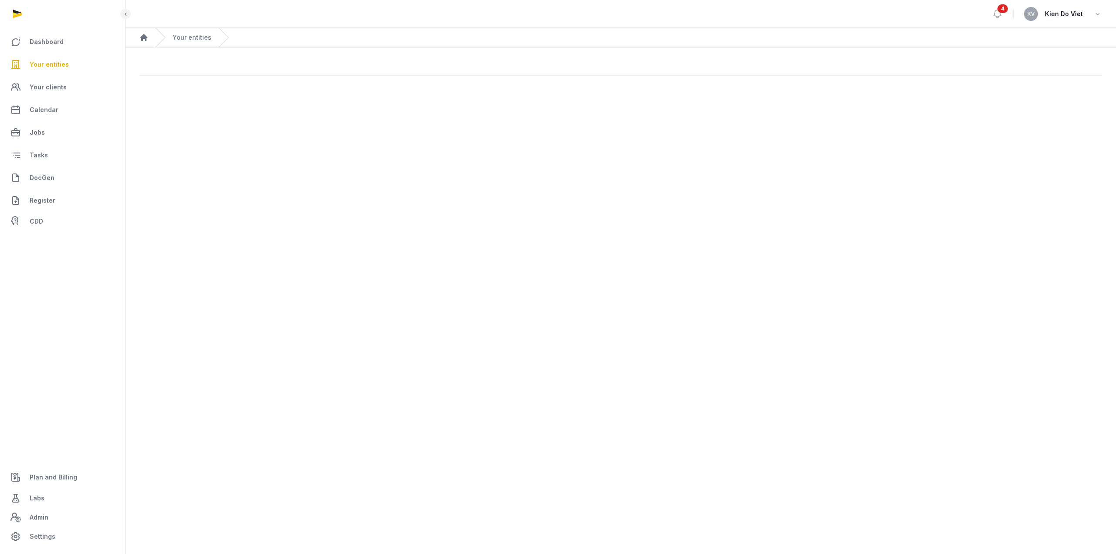  Describe the element at coordinates (1003, 9) in the screenshot. I see `span: 4` at that location.